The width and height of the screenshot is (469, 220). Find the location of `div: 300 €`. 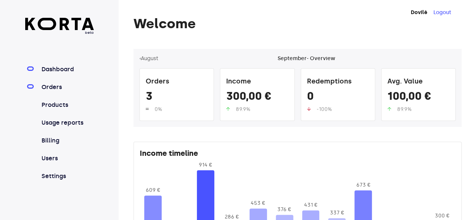

div: 300 € is located at coordinates (442, 216).